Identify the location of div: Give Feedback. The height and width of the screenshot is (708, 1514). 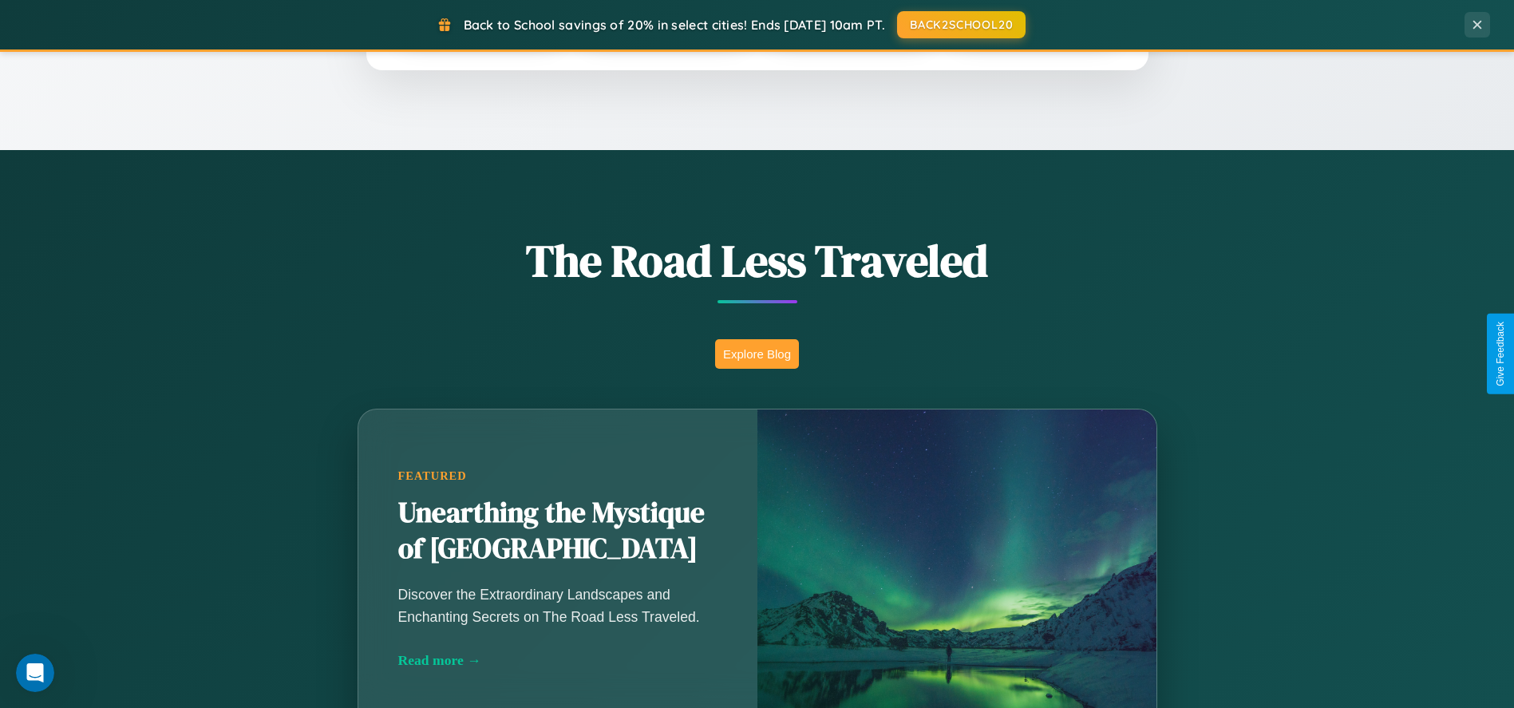
(1500, 353).